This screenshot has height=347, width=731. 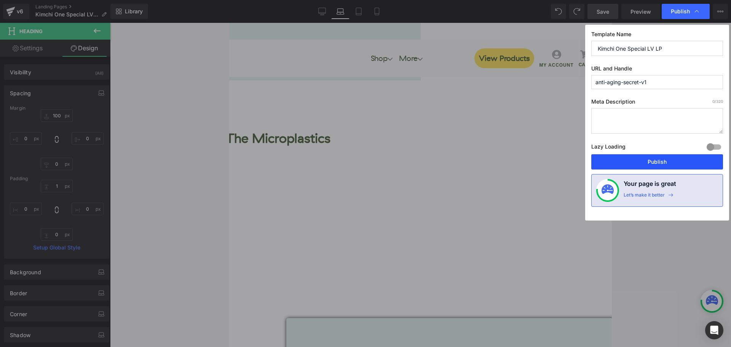 What do you see at coordinates (327, 35) in the screenshot?
I see `a: MY ACCOUNT` at bounding box center [327, 35].